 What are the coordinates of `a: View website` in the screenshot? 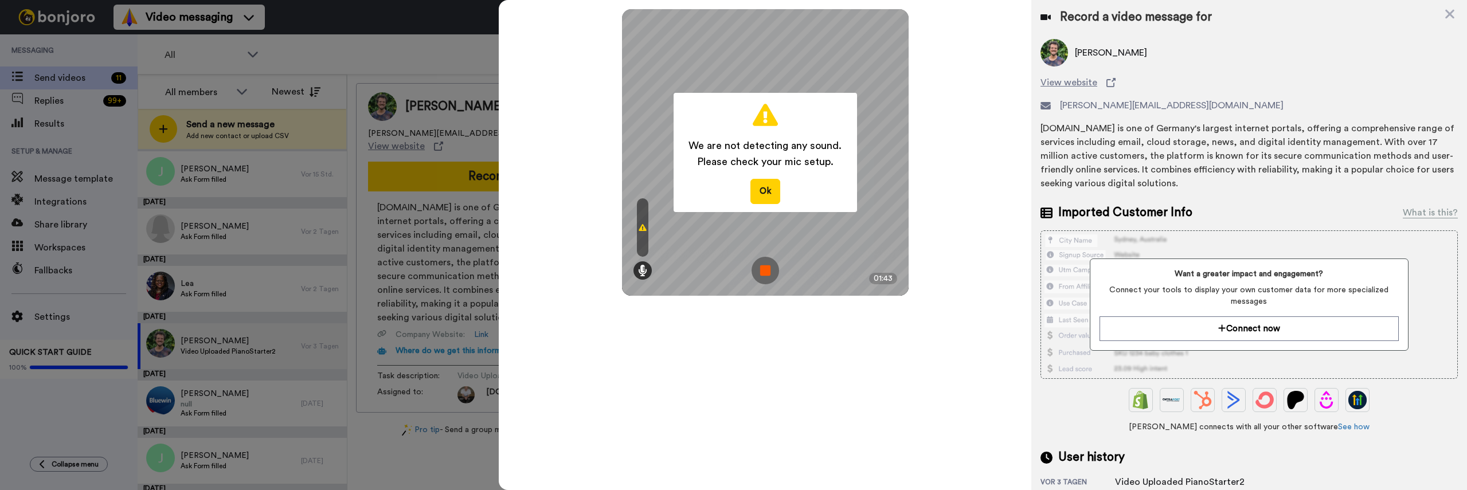 It's located at (1249, 83).